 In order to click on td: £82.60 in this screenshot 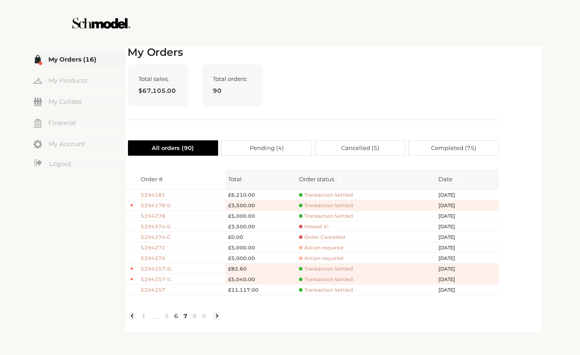, I will do `click(261, 269)`.